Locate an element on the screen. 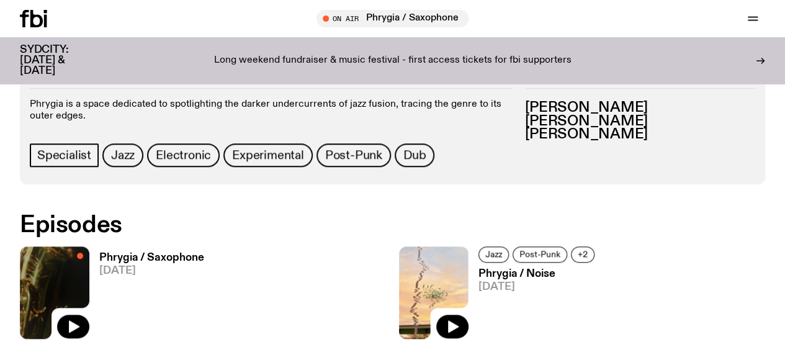  span: Dub is located at coordinates (414, 155).